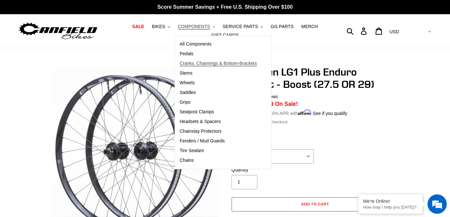 This screenshot has height=217, width=450. Describe the element at coordinates (289, 112) in the screenshot. I see `p: Starting at /mo or 0% APR with .` at that location.